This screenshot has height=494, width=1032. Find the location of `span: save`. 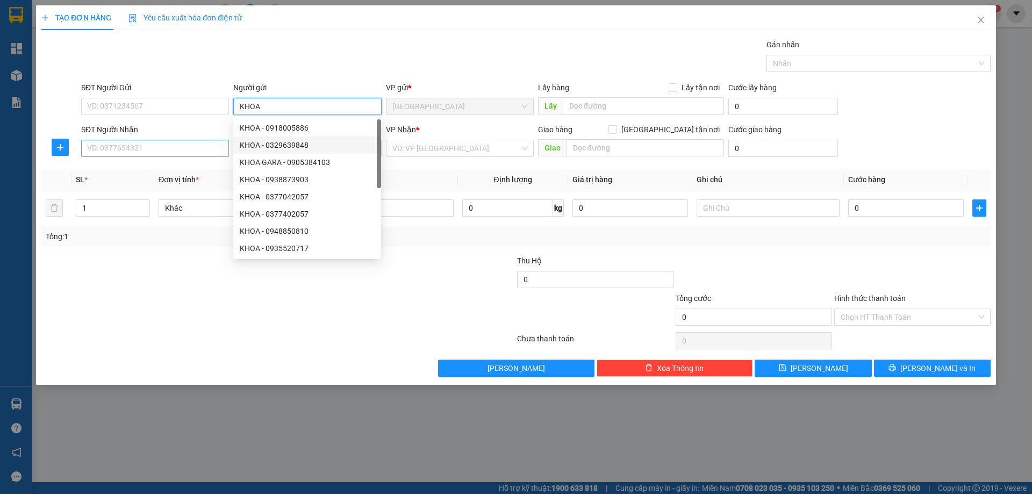

span: save is located at coordinates (782, 368).